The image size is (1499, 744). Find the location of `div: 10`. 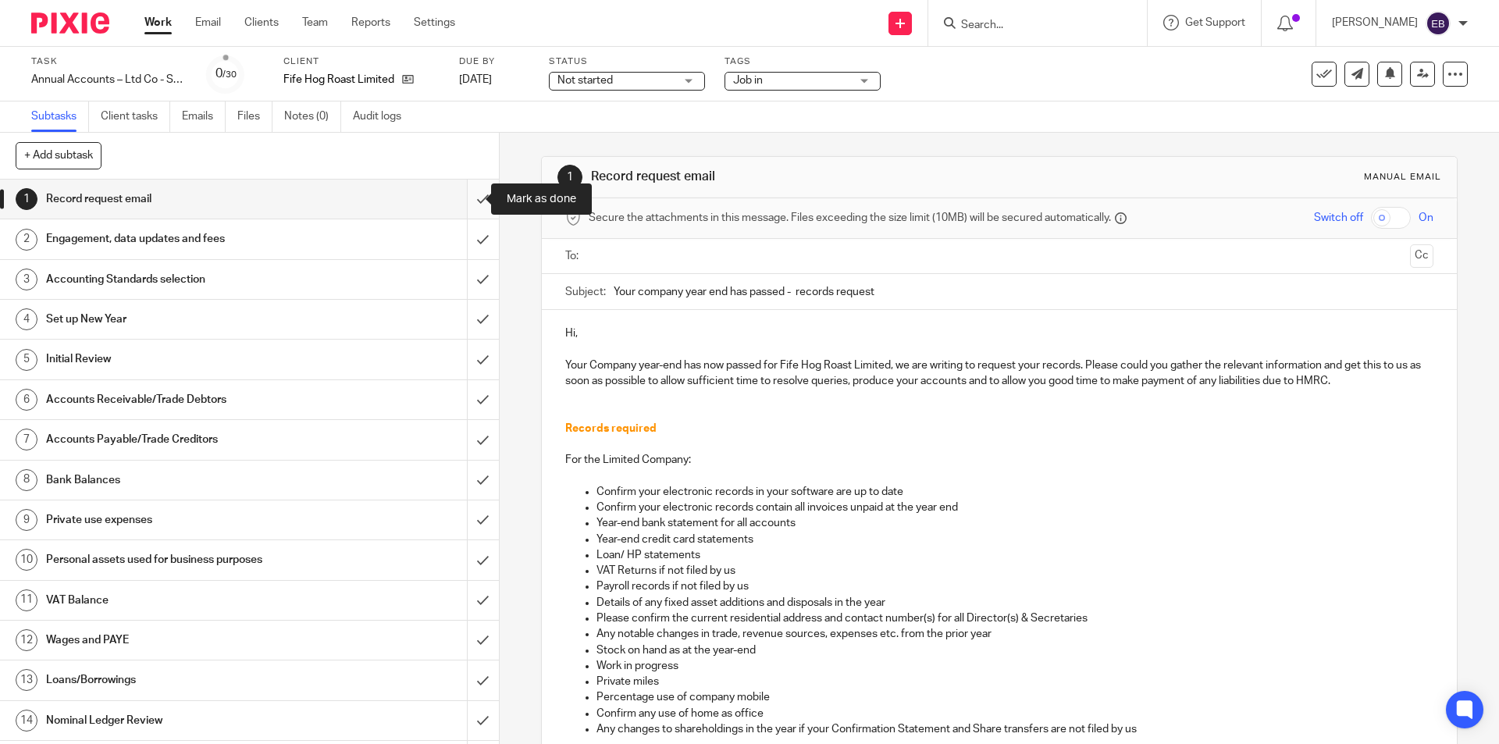

div: 10 is located at coordinates (27, 560).